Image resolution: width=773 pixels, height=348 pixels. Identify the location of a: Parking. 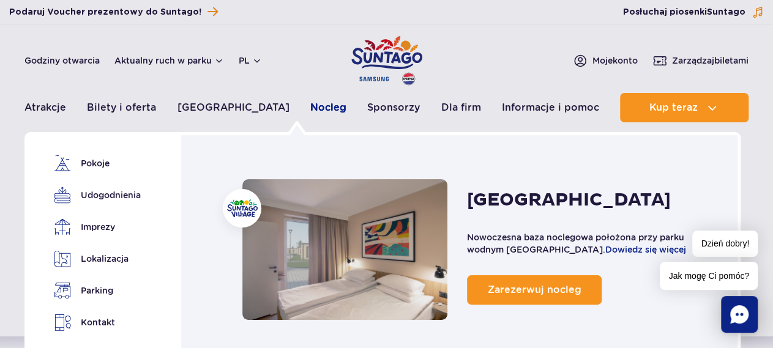
(95, 291).